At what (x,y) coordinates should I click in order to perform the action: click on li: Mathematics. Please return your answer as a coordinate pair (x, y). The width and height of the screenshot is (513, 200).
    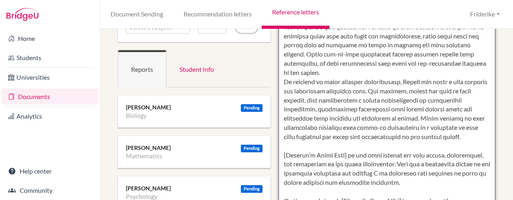
    Looking at the image, I should click on (144, 156).